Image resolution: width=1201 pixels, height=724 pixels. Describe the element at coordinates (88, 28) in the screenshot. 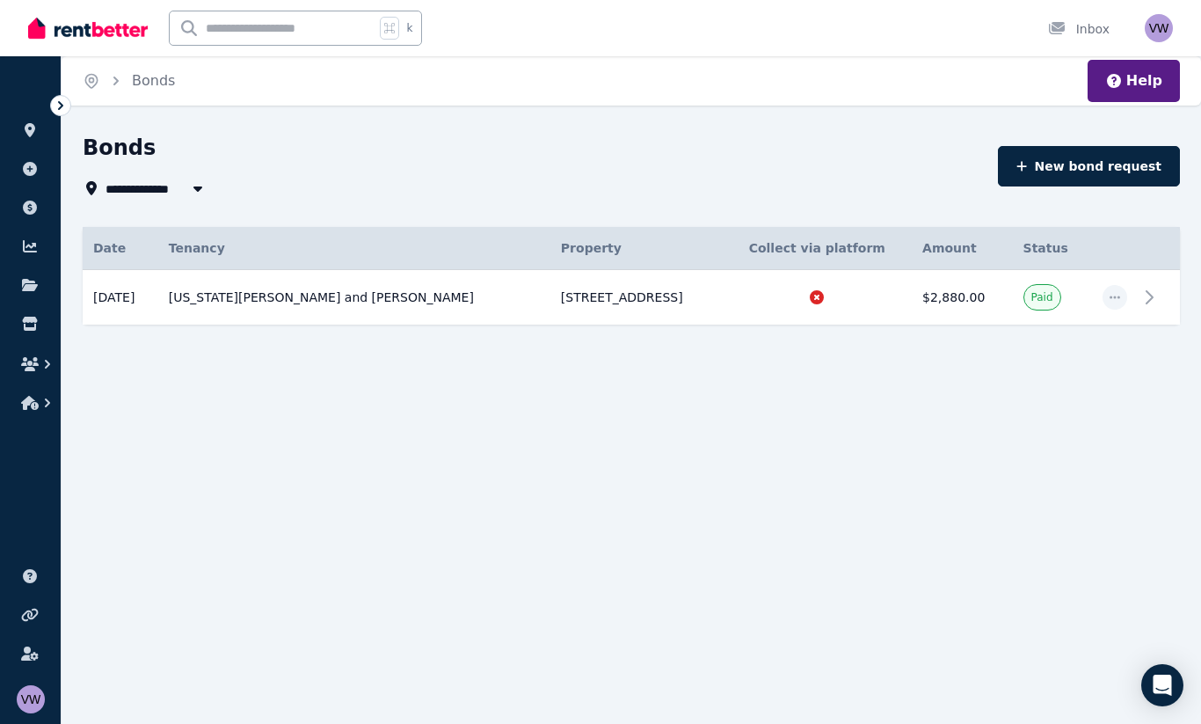

I see `img: RentBetter` at that location.